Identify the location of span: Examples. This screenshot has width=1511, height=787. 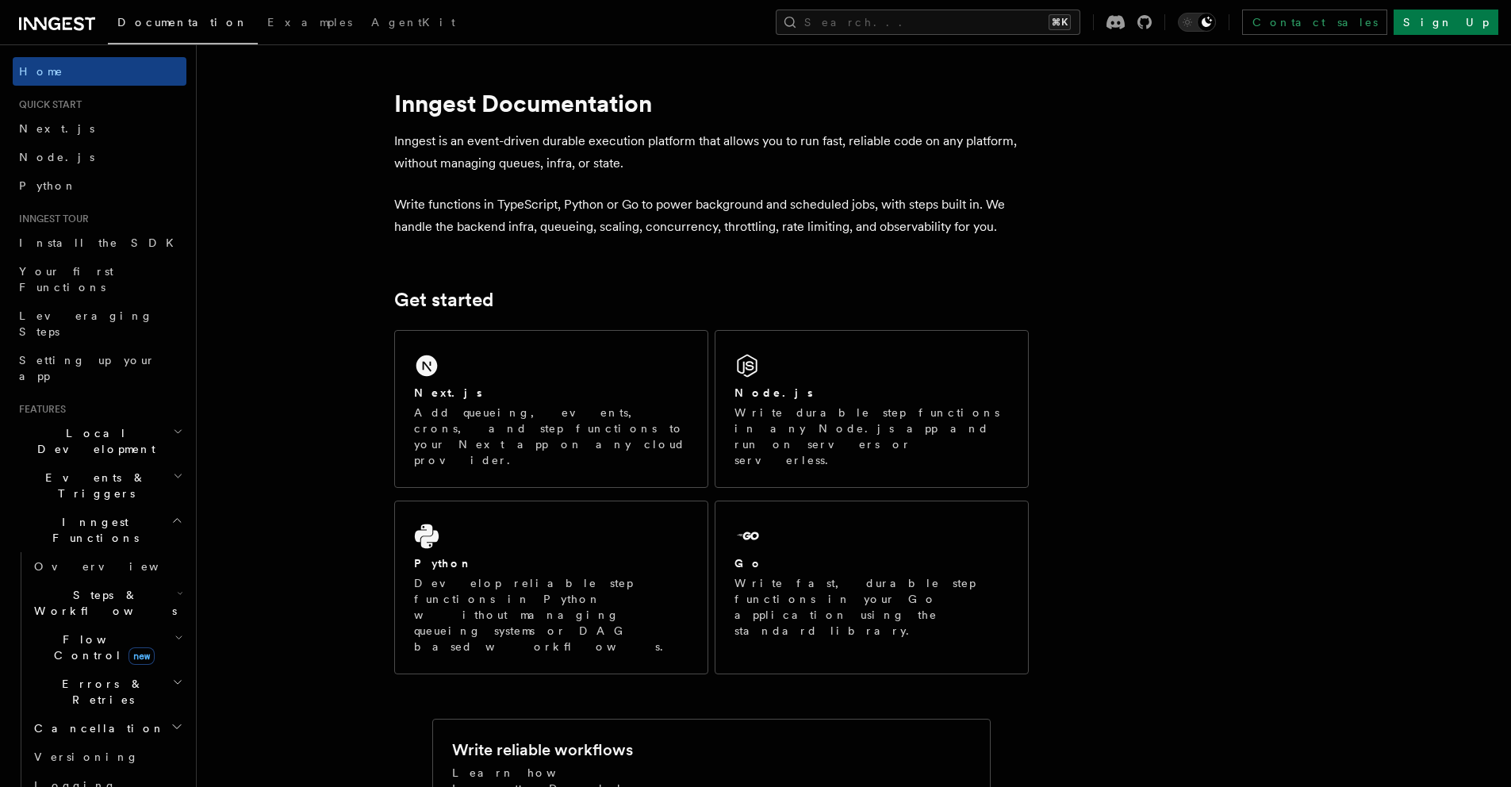
(309, 22).